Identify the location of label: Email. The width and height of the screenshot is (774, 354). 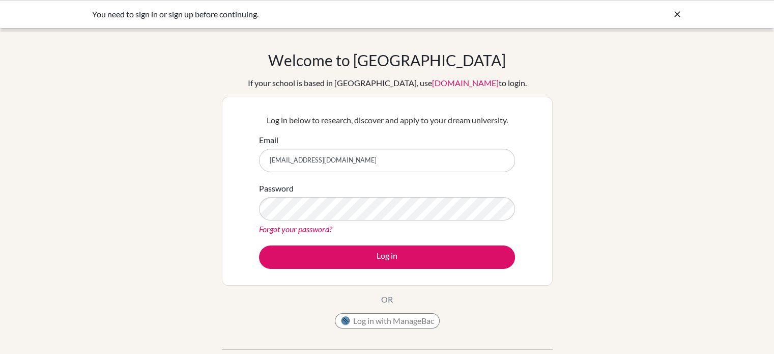
(269, 140).